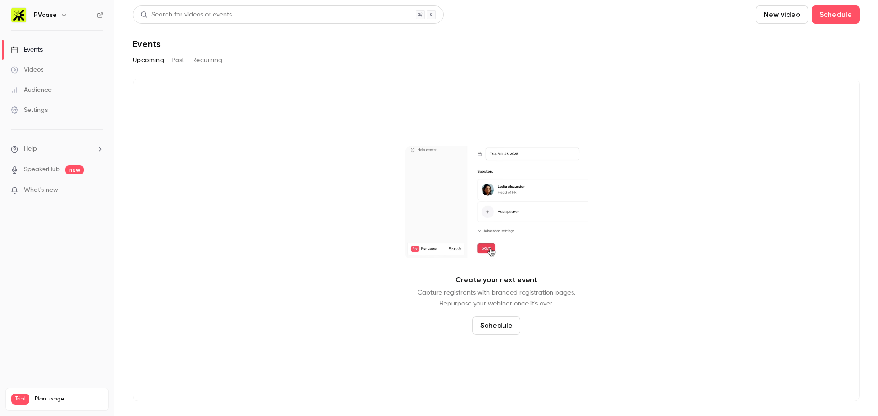 This screenshot has height=416, width=878. What do you see at coordinates (75, 170) in the screenshot?
I see `span: new` at bounding box center [75, 170].